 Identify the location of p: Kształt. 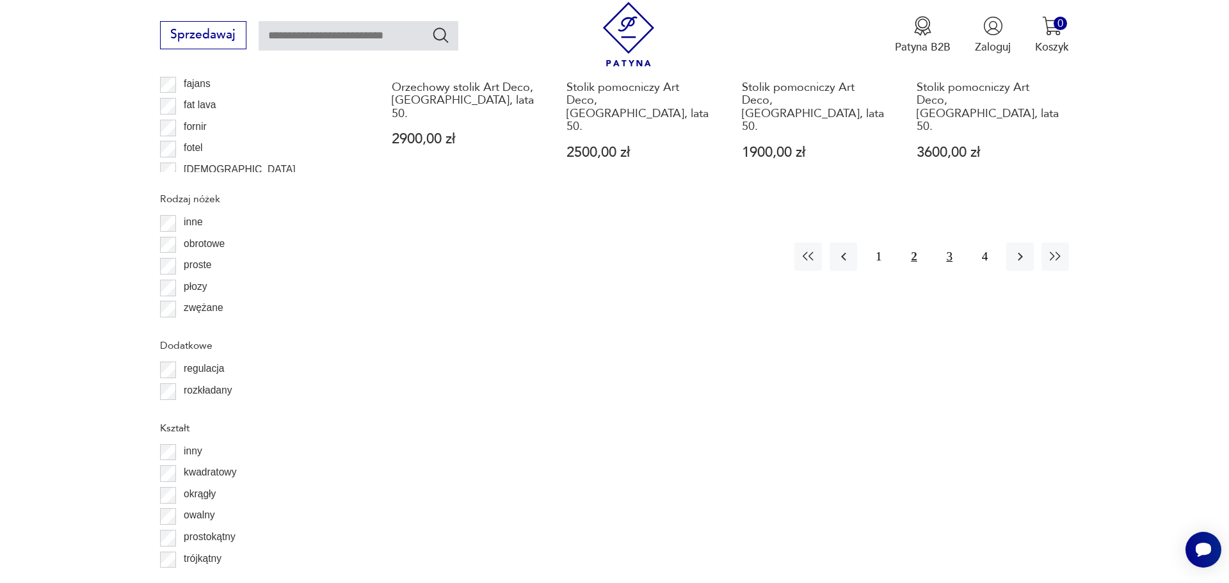
(254, 428).